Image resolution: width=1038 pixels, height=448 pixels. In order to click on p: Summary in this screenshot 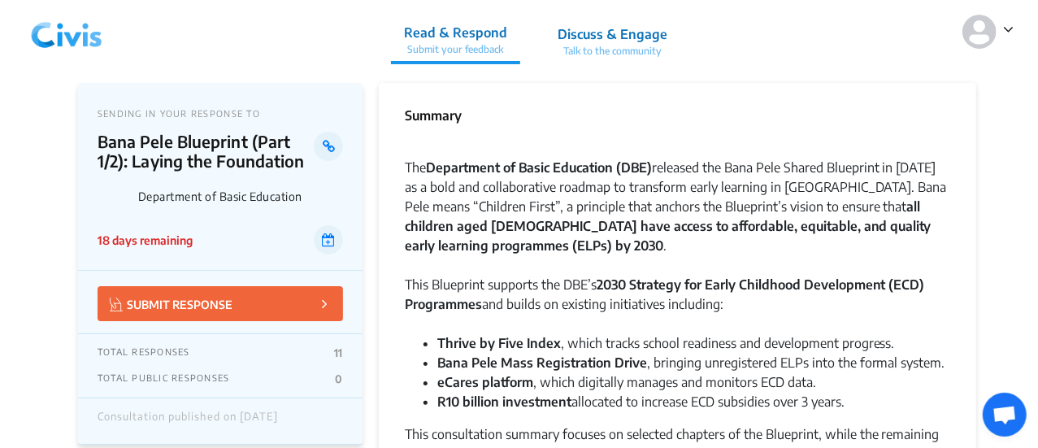, I will do `click(433, 115)`.